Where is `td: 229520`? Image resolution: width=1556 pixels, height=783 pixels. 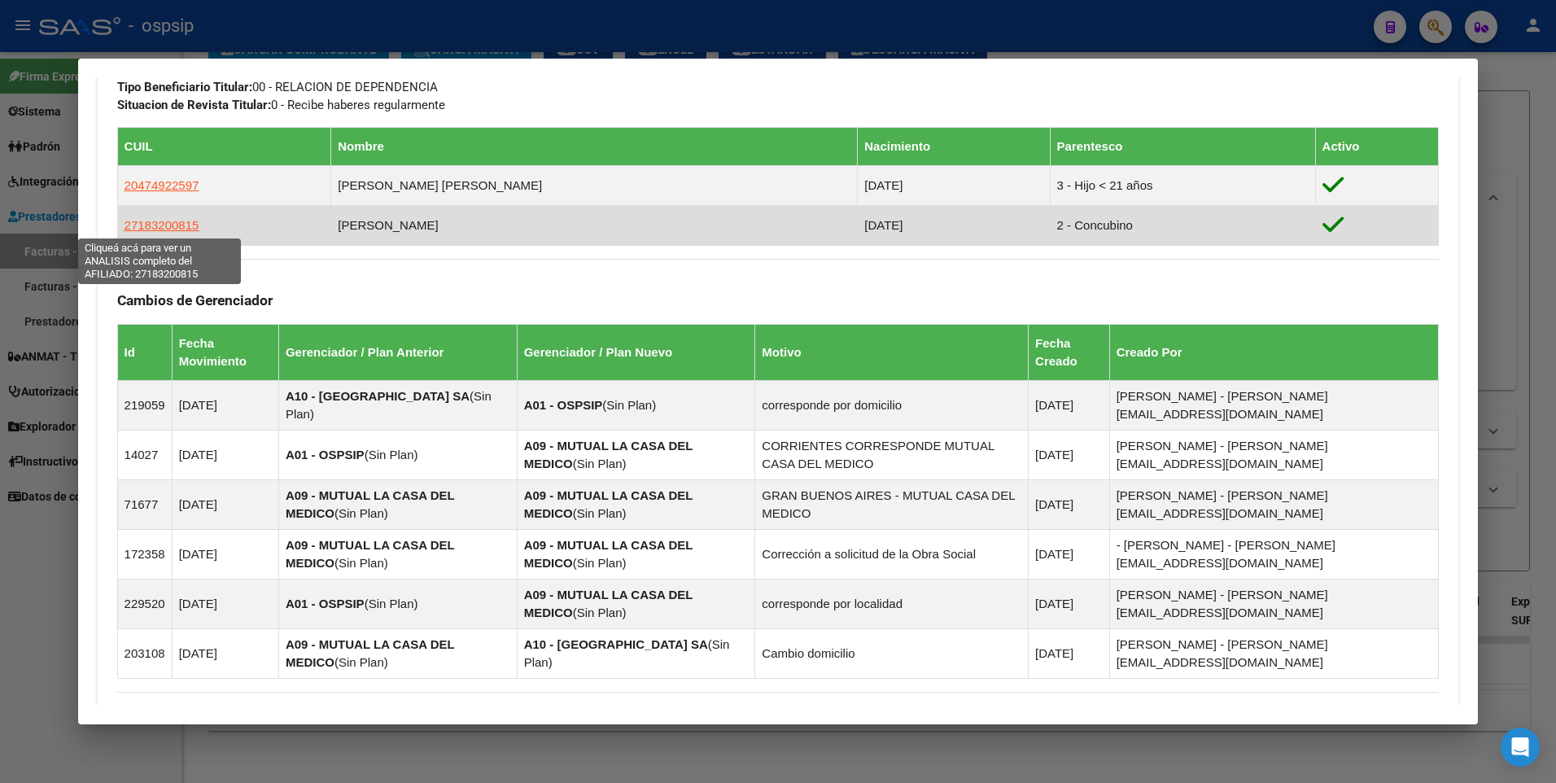
td: 229520 is located at coordinates (144, 603).